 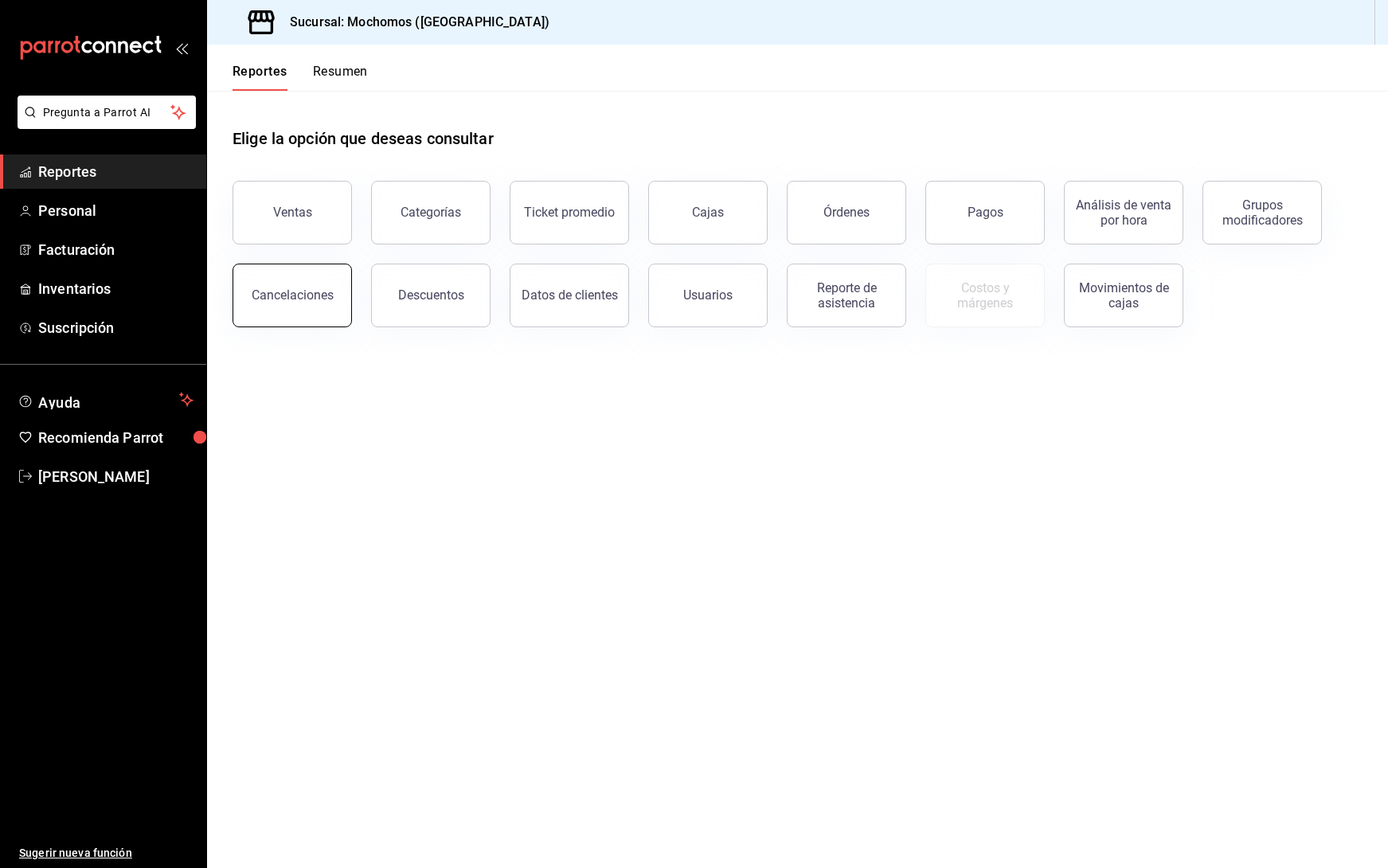 What do you see at coordinates (1263, 213) in the screenshot?
I see `div: Grupos modificadores` at bounding box center [1263, 213].